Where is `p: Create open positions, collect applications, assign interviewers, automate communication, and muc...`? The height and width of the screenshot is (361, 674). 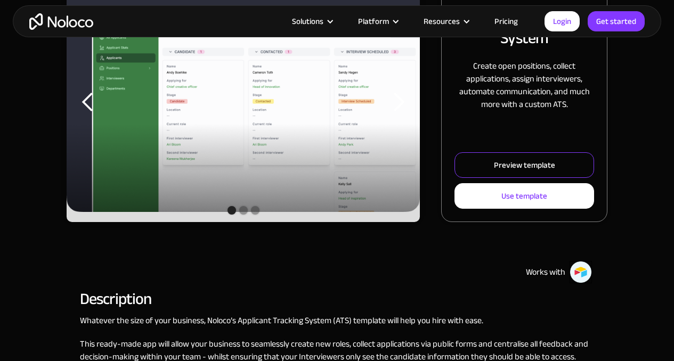 p: Create open positions, collect applications, assign interviewers, automate communication, and muc... is located at coordinates (524, 85).